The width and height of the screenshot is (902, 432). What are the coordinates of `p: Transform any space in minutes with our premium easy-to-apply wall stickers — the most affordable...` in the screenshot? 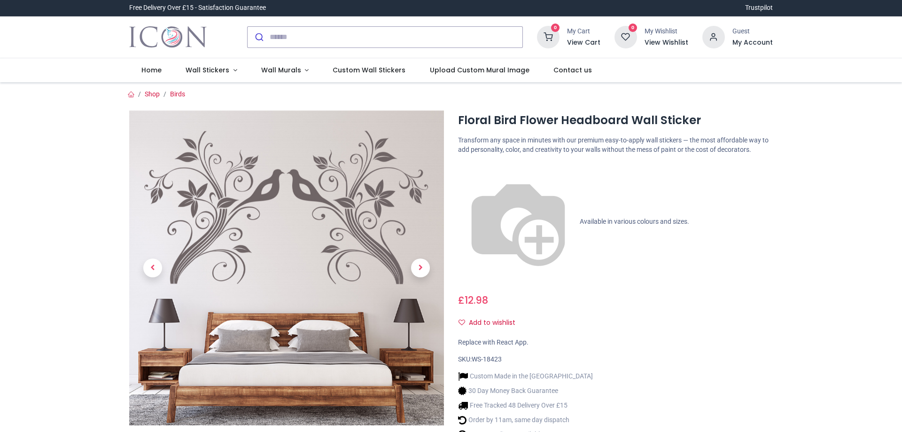 It's located at (615, 145).